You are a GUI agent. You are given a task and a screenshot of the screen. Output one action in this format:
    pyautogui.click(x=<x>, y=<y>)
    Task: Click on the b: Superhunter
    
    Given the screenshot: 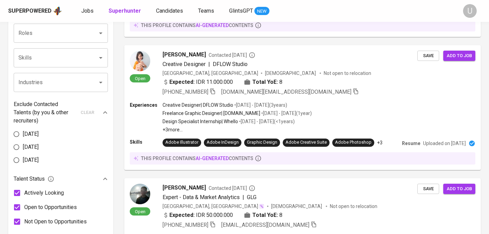 What is the action you would take?
    pyautogui.click(x=125, y=11)
    